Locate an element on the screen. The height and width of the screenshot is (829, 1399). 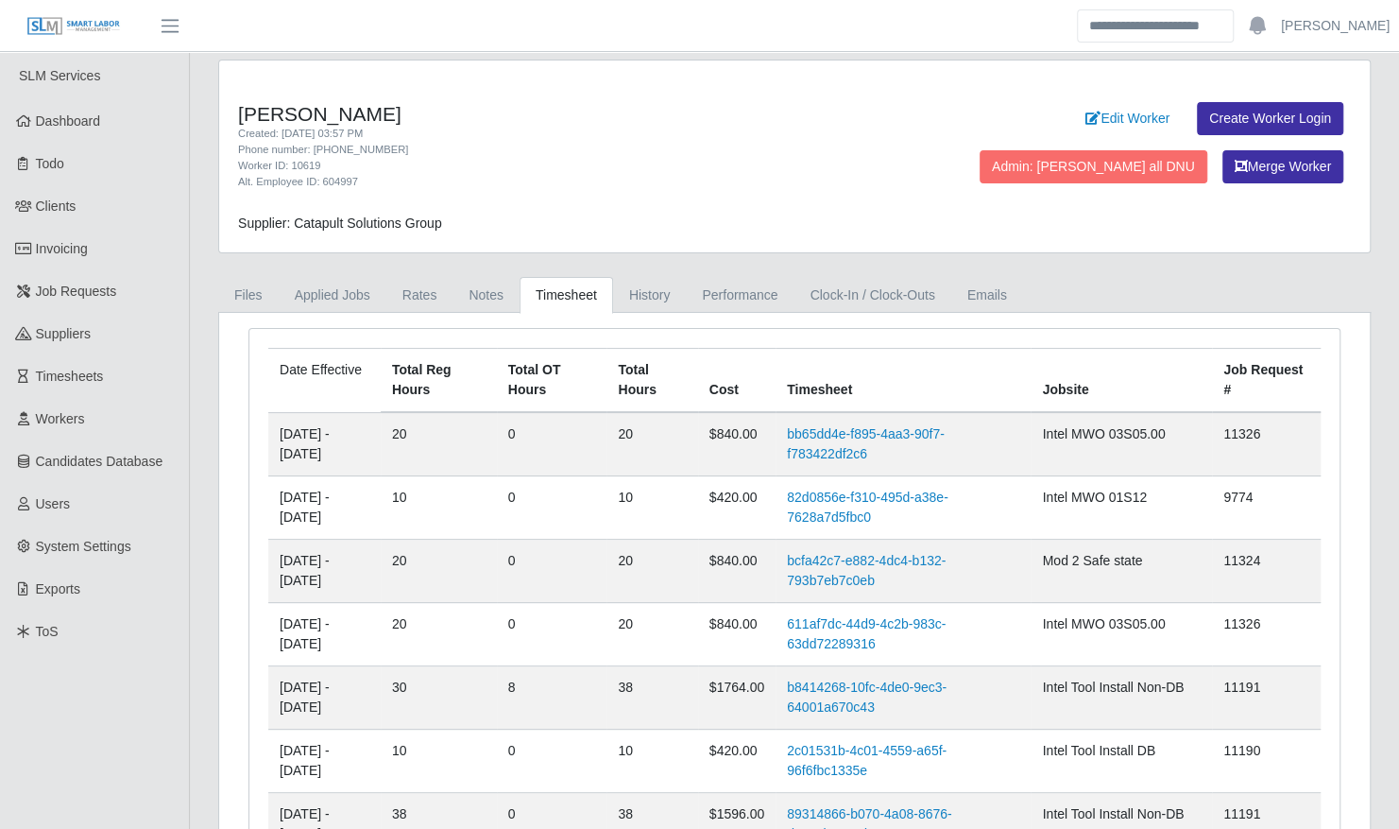
td: $1764.00 is located at coordinates (737, 697).